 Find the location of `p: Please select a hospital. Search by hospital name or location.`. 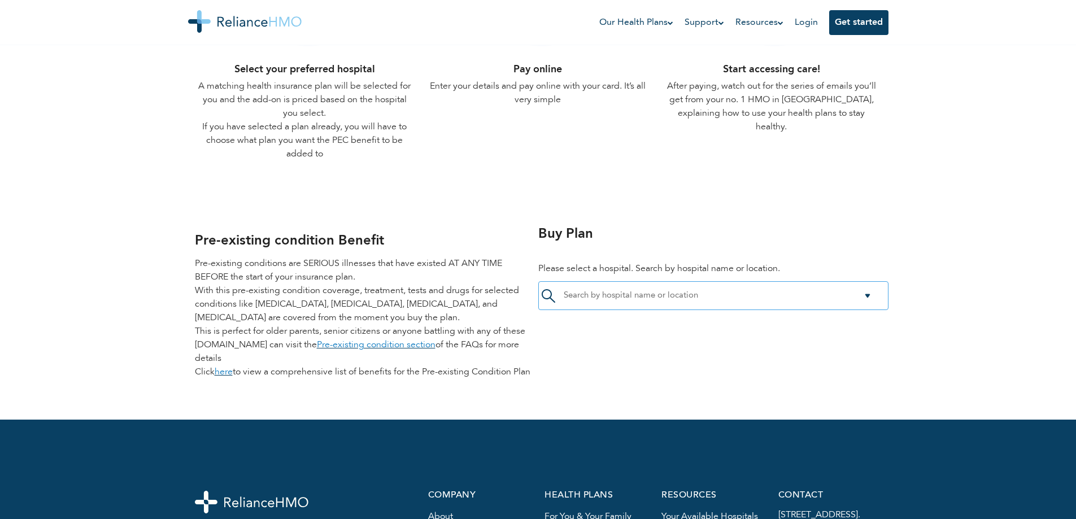

p: Please select a hospital. Search by hospital name or location. is located at coordinates (714, 264).